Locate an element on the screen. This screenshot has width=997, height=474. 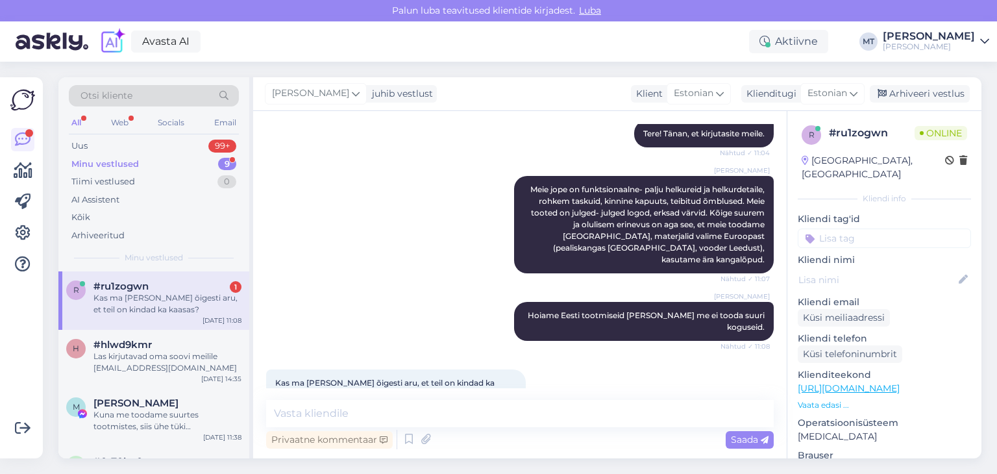
span: Minu vestlused is located at coordinates (154, 258).